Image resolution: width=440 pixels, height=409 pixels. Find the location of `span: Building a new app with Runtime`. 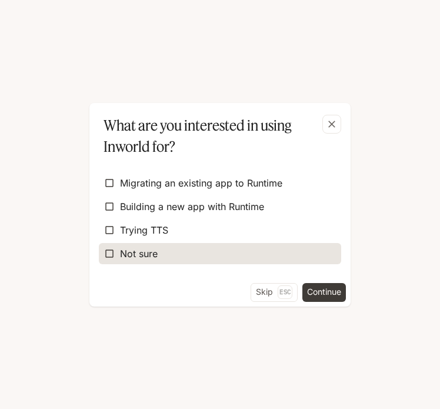

span: Building a new app with Runtime is located at coordinates (192, 206).